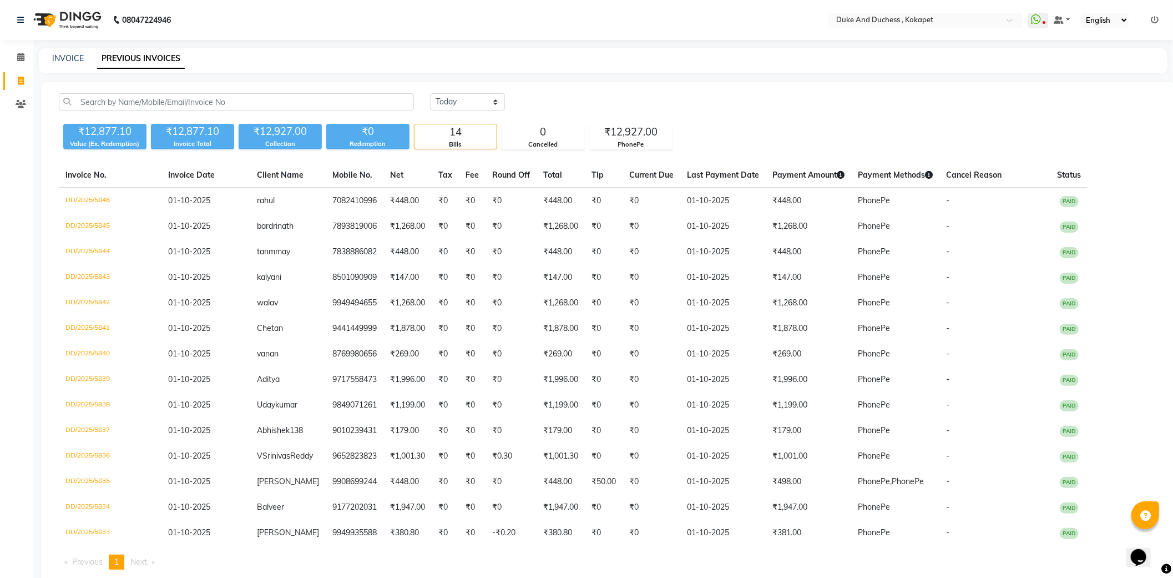 The height and width of the screenshot is (578, 1173). I want to click on nav: Pagination, so click(608, 562).